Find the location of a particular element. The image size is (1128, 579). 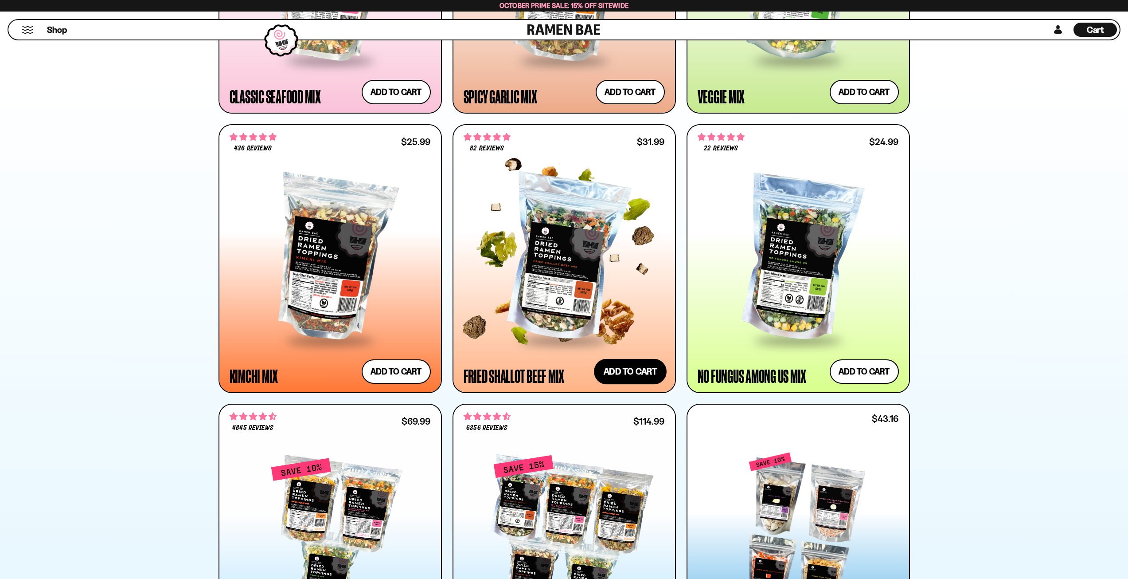

div: $43.16 is located at coordinates (885, 418).